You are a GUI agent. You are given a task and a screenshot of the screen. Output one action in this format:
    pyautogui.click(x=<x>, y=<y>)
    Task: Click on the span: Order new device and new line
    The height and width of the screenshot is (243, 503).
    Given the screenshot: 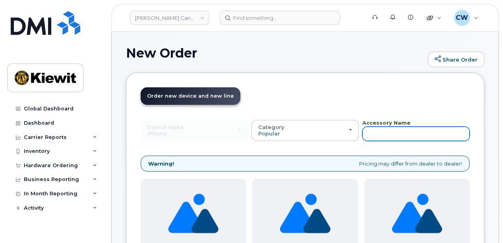 What is the action you would take?
    pyautogui.click(x=190, y=96)
    